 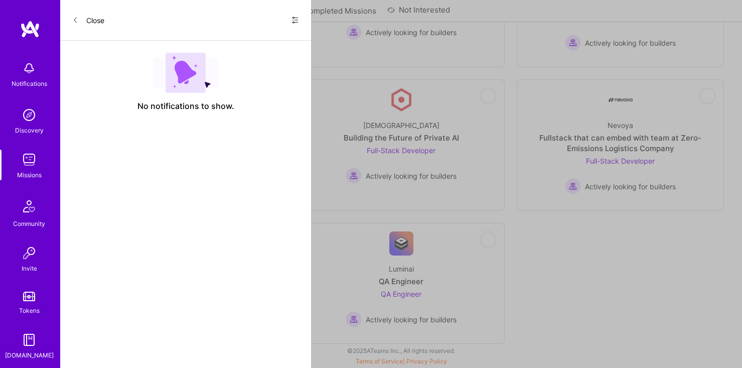 What do you see at coordinates (186, 106) in the screenshot?
I see `span: No notifications to show.` at bounding box center [186, 106].